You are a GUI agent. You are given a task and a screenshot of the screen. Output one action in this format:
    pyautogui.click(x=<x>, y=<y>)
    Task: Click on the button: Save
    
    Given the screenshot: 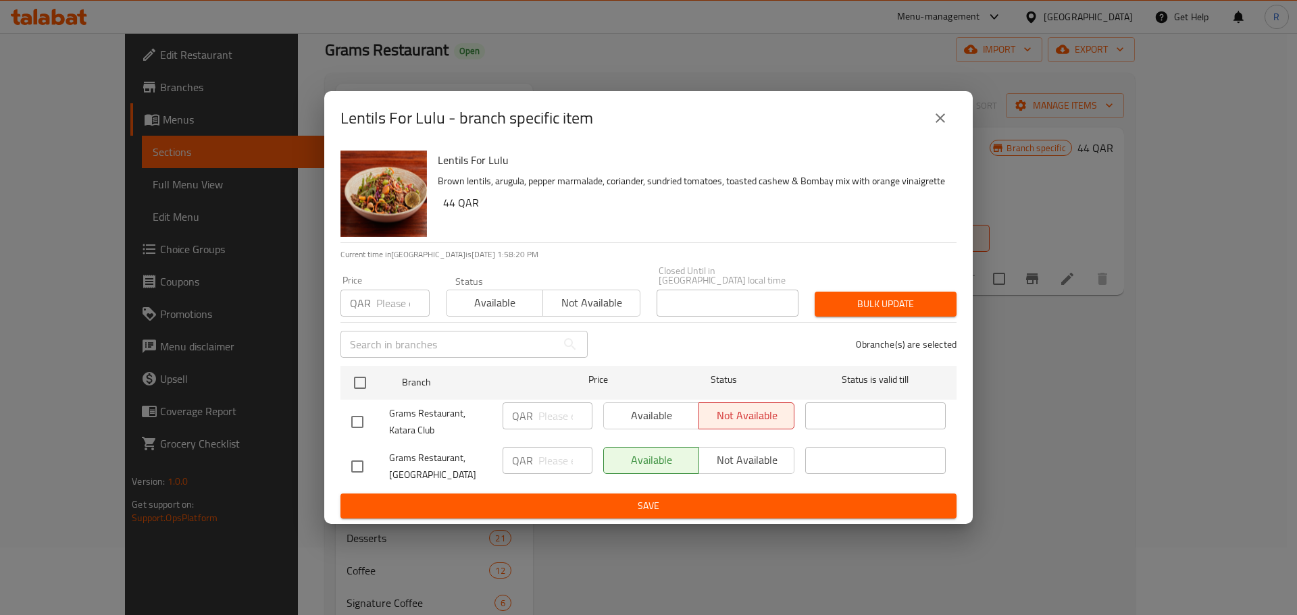 What is the action you would take?
    pyautogui.click(x=648, y=506)
    